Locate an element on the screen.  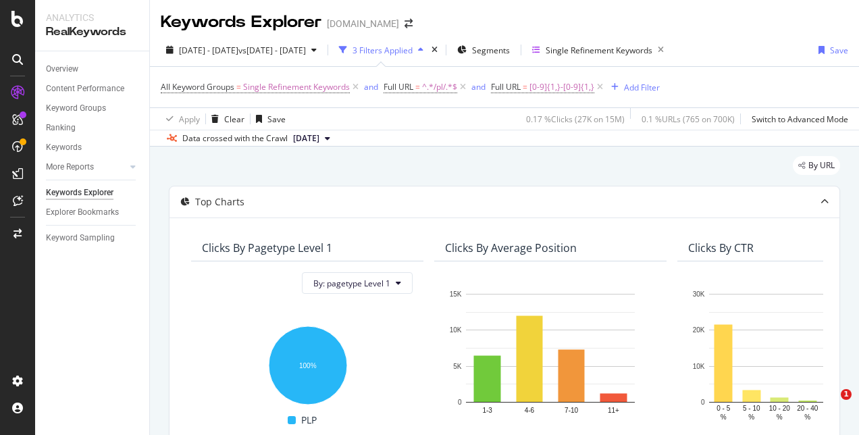
a: Keywords is located at coordinates (93, 147).